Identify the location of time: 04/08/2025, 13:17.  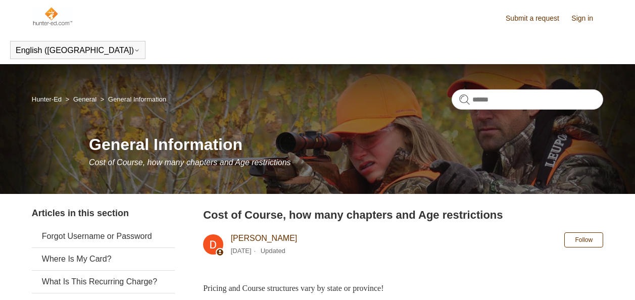
(241, 251).